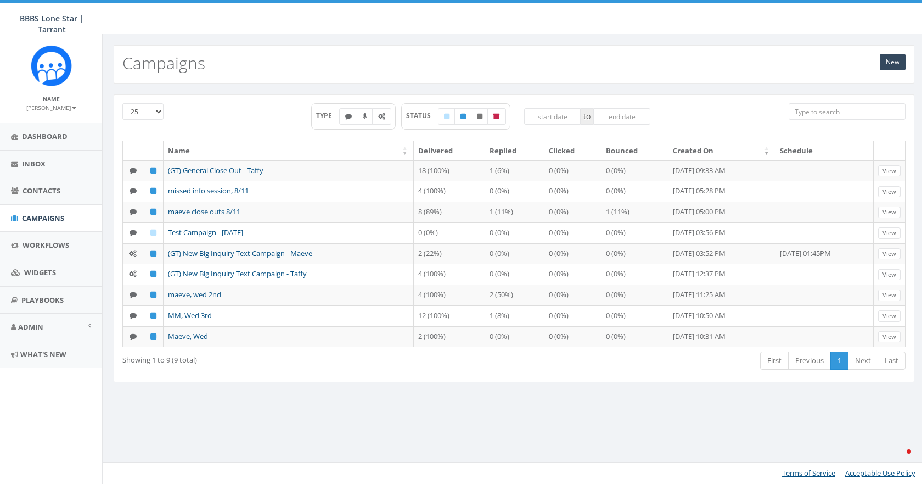 The height and width of the screenshot is (484, 922). I want to click on input: start date, so click(553, 116).